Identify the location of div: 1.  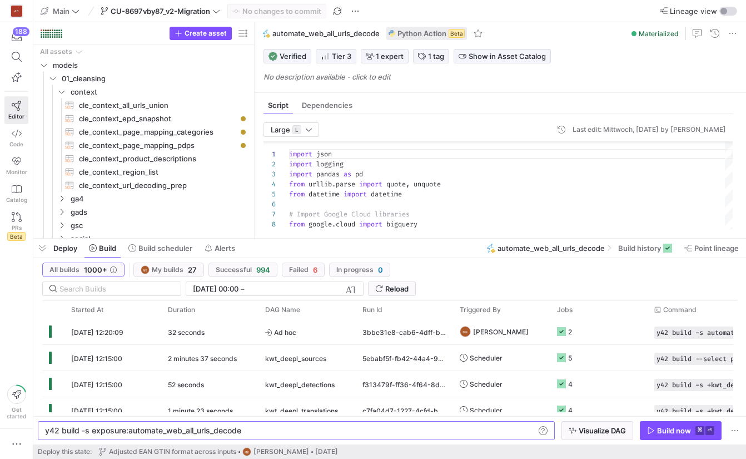
(270, 154).